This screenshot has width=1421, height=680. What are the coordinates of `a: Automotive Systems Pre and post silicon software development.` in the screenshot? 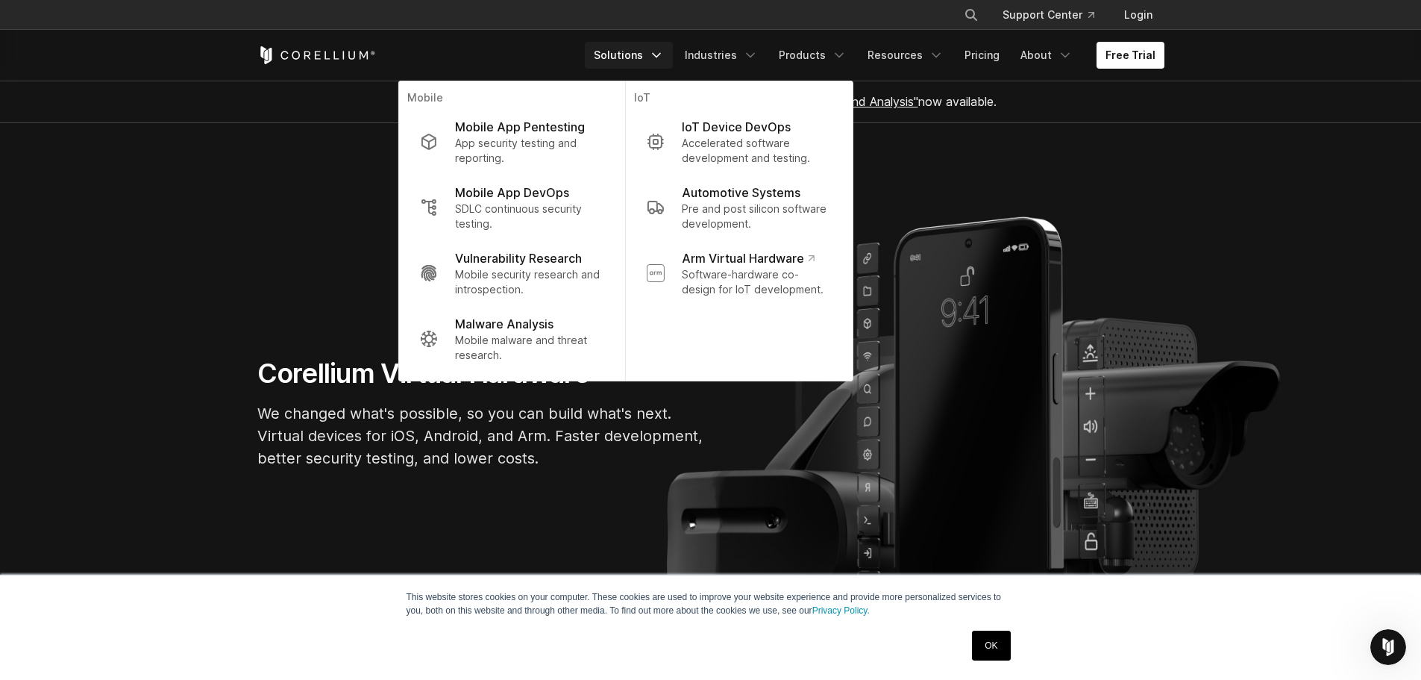 It's located at (739, 207).